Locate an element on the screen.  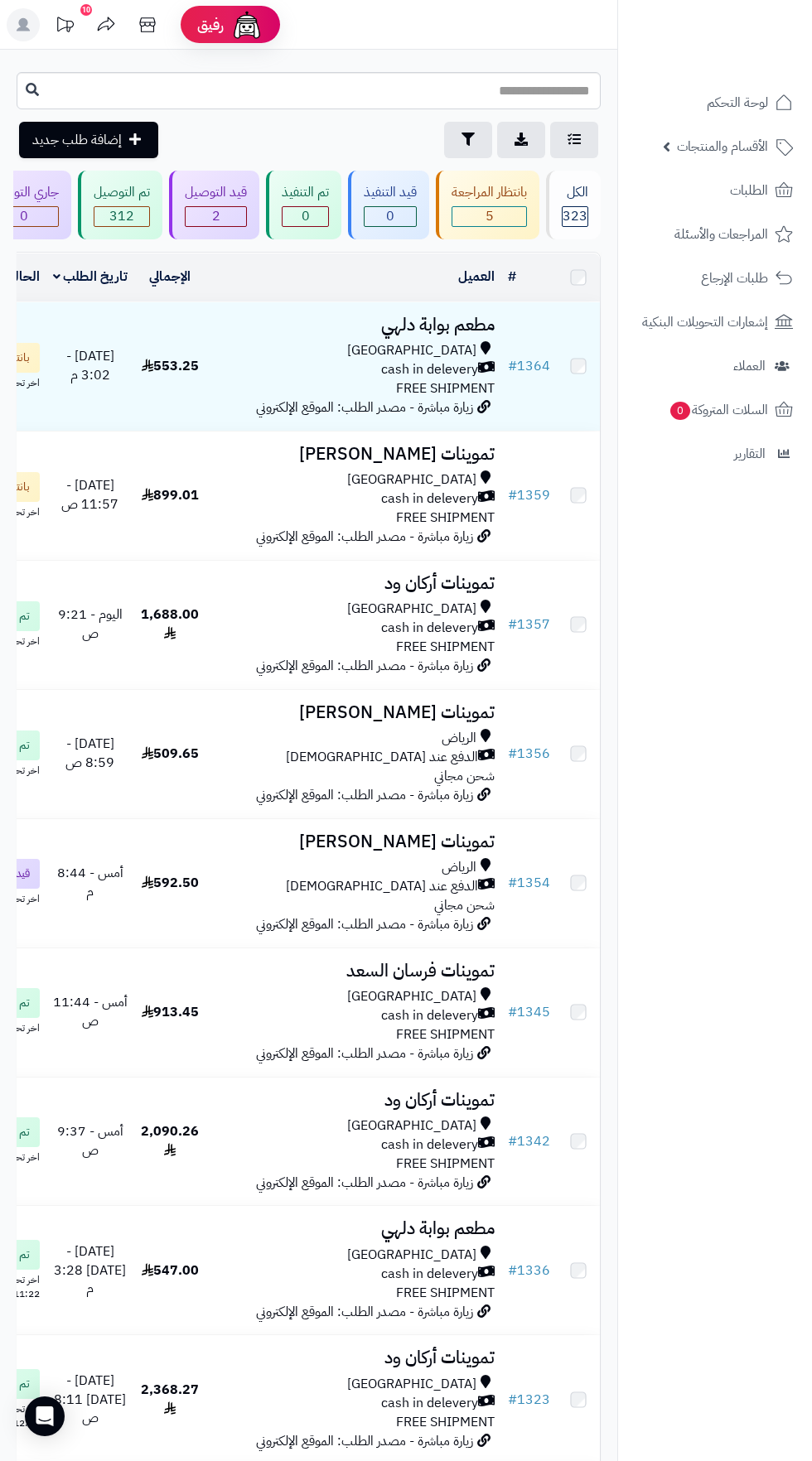
span: 509.65 is located at coordinates (170, 754).